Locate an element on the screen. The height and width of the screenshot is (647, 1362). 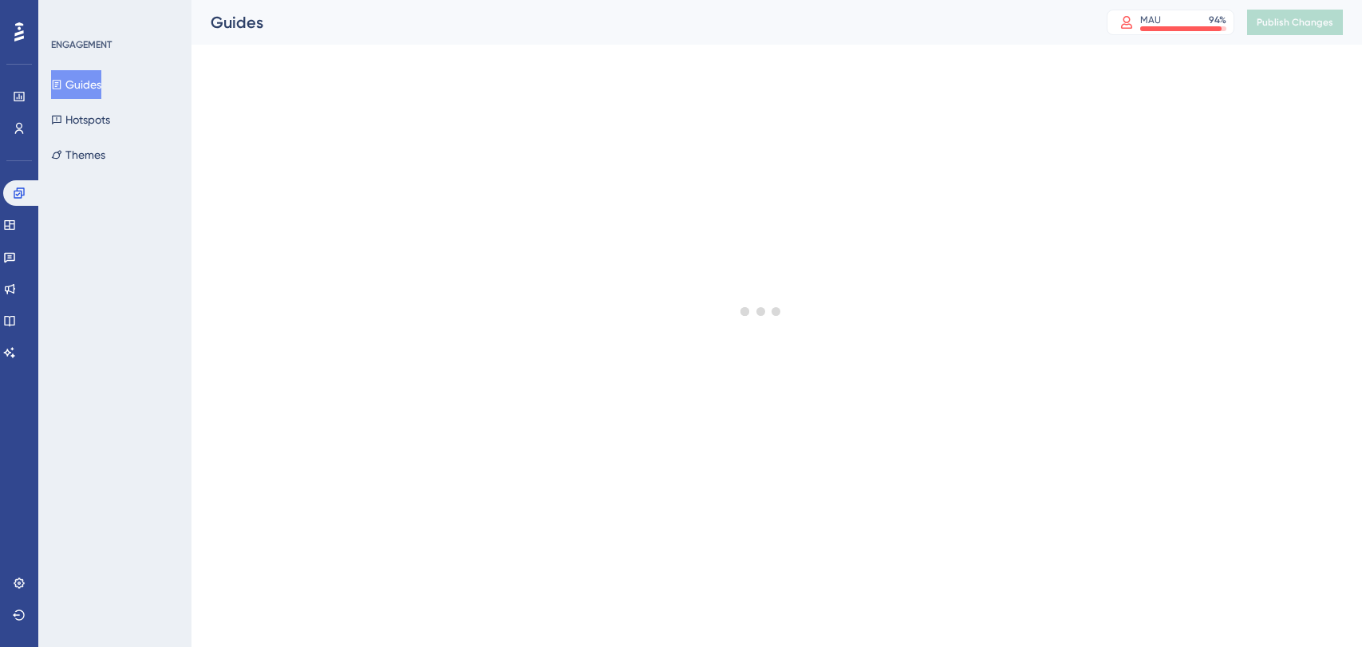
div: MAU is located at coordinates (1150, 20).